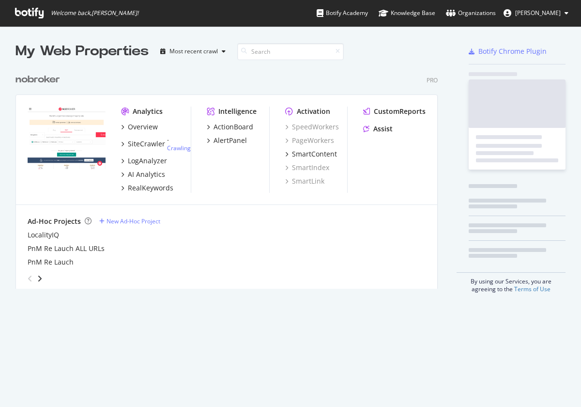  What do you see at coordinates (40, 279) in the screenshot?
I see `div: angle-right` at bounding box center [40, 279].